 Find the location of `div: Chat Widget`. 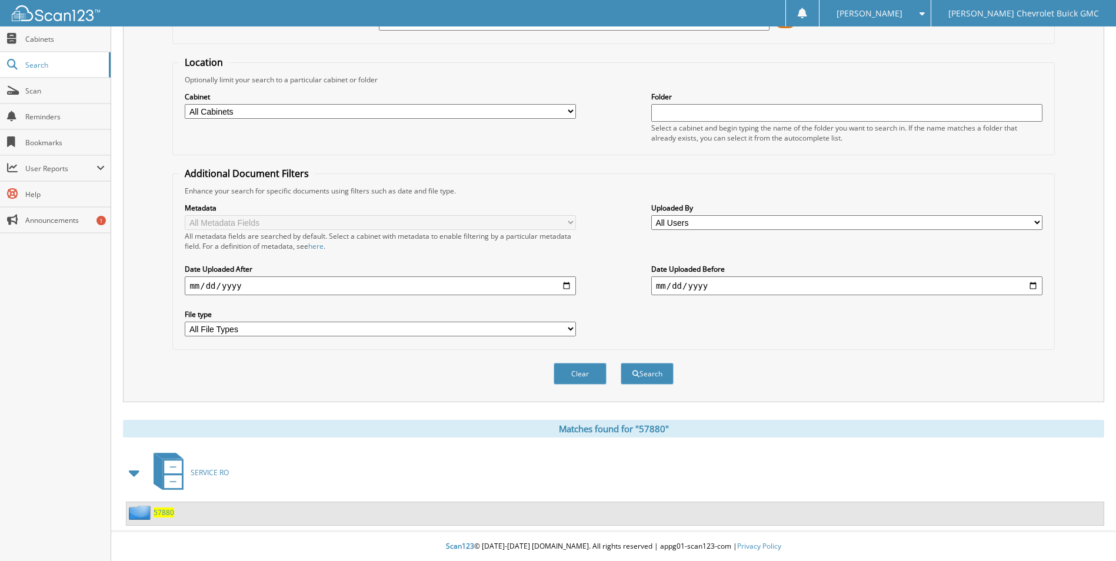

div: Chat Widget is located at coordinates (1087, 533).